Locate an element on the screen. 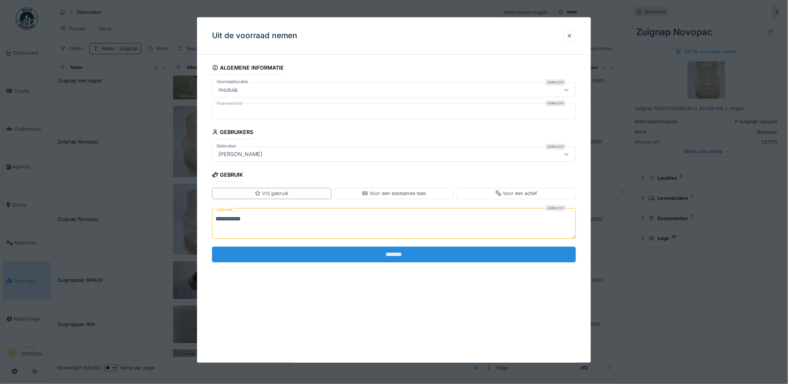  label: Hoeveelheid is located at coordinates (229, 103).